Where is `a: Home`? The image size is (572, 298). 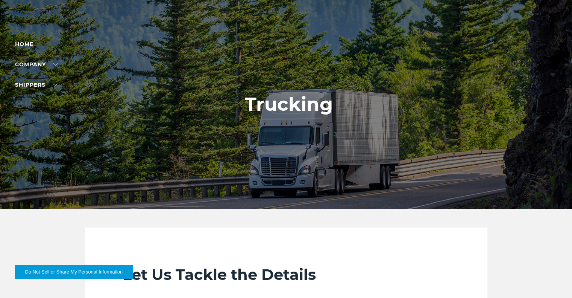
a: Home is located at coordinates (24, 44).